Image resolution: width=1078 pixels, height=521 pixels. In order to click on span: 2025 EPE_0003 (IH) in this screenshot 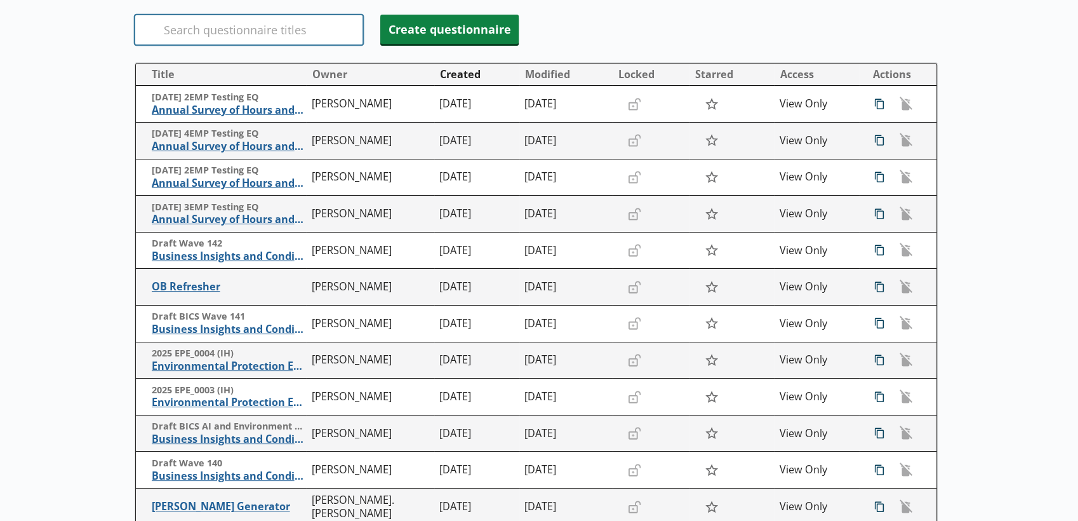, I will do `click(229, 390)`.